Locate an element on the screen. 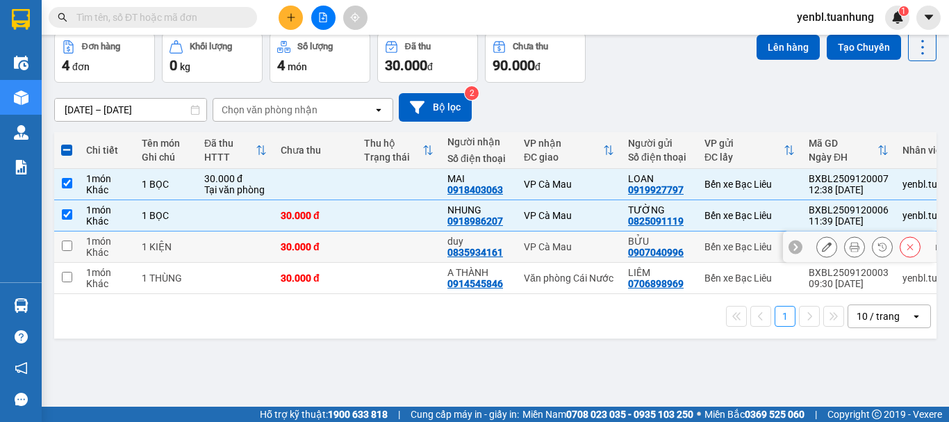  div: VP nhận is located at coordinates (564, 143).